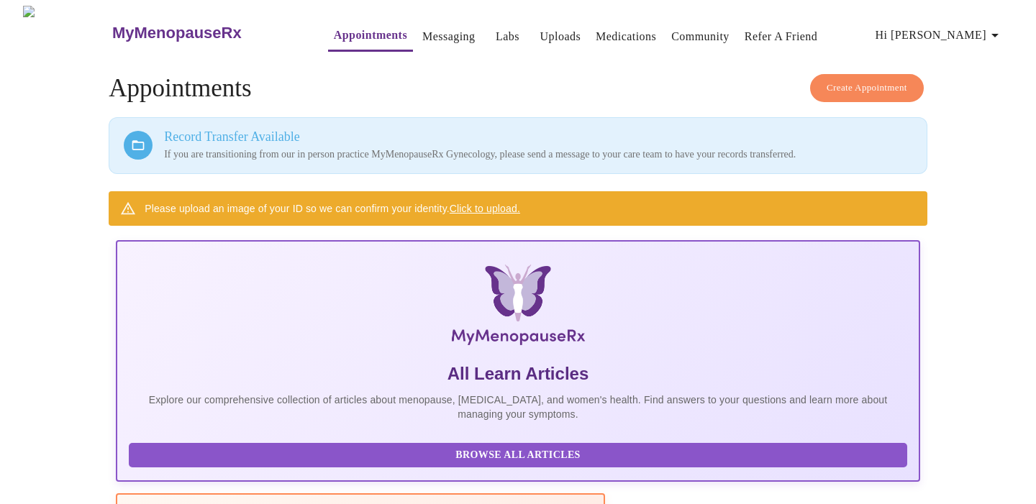 The width and height of the screenshot is (1036, 504). Describe the element at coordinates (448, 37) in the screenshot. I see `a: Messaging` at that location.